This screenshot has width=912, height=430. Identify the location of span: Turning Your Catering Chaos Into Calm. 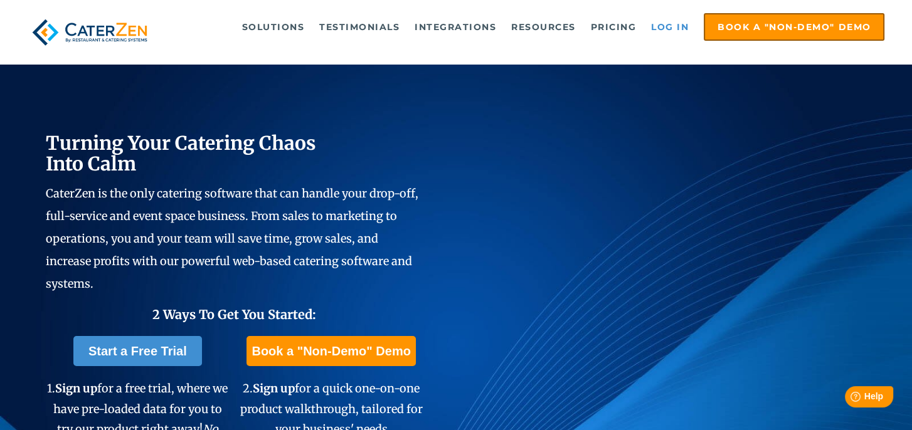
(181, 153).